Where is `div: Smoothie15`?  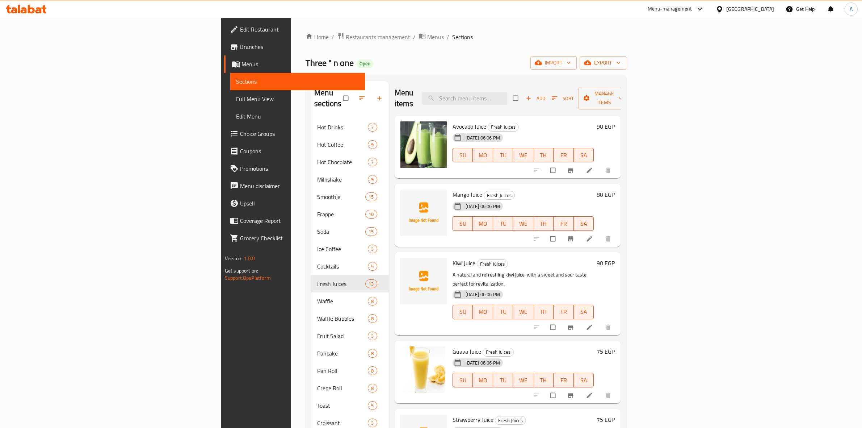
div: Smoothie15 is located at coordinates (350, 197).